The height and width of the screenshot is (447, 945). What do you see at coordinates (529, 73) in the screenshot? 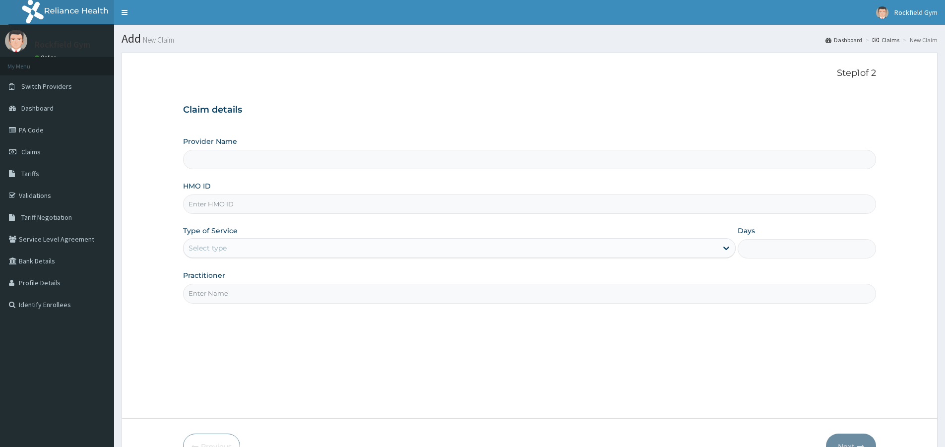
I see `p: Step 1 of 2` at bounding box center [529, 73].